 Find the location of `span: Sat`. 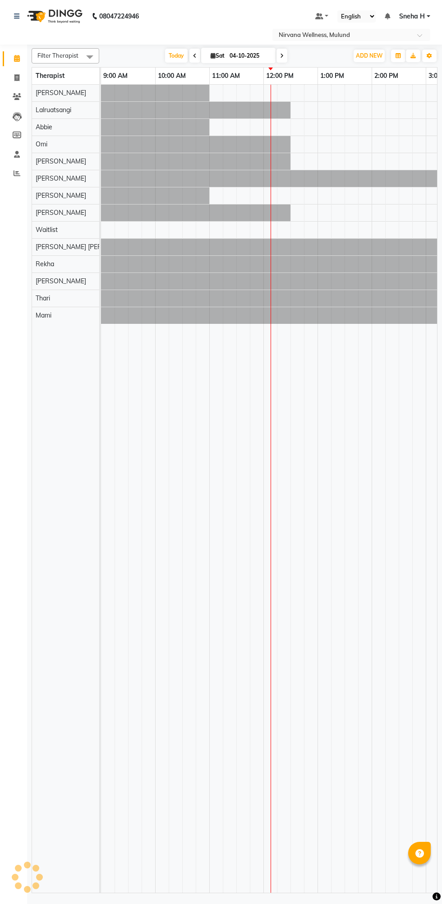

span: Sat is located at coordinates (217, 55).